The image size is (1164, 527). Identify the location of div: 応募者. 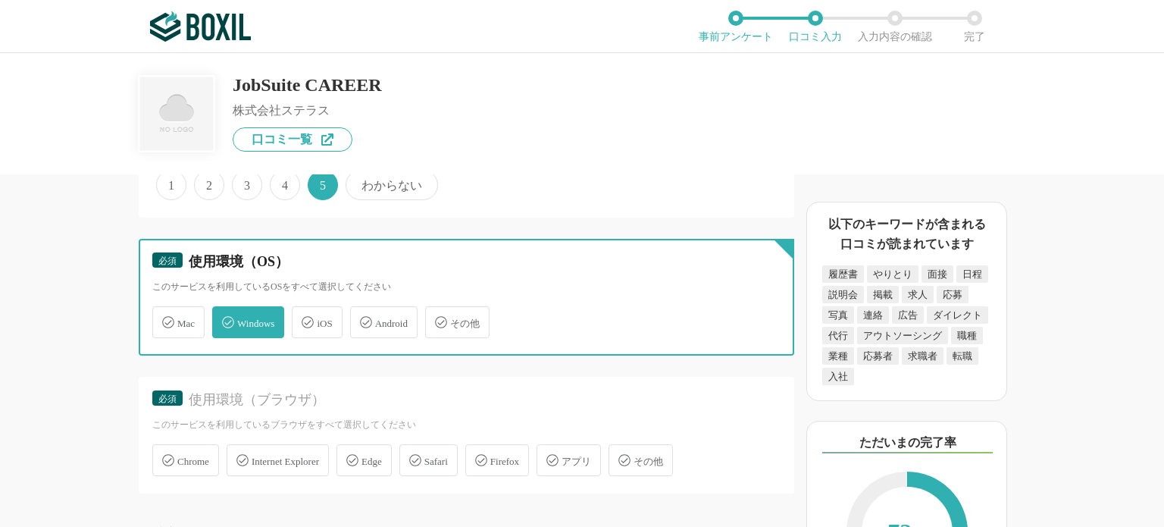
(877, 355).